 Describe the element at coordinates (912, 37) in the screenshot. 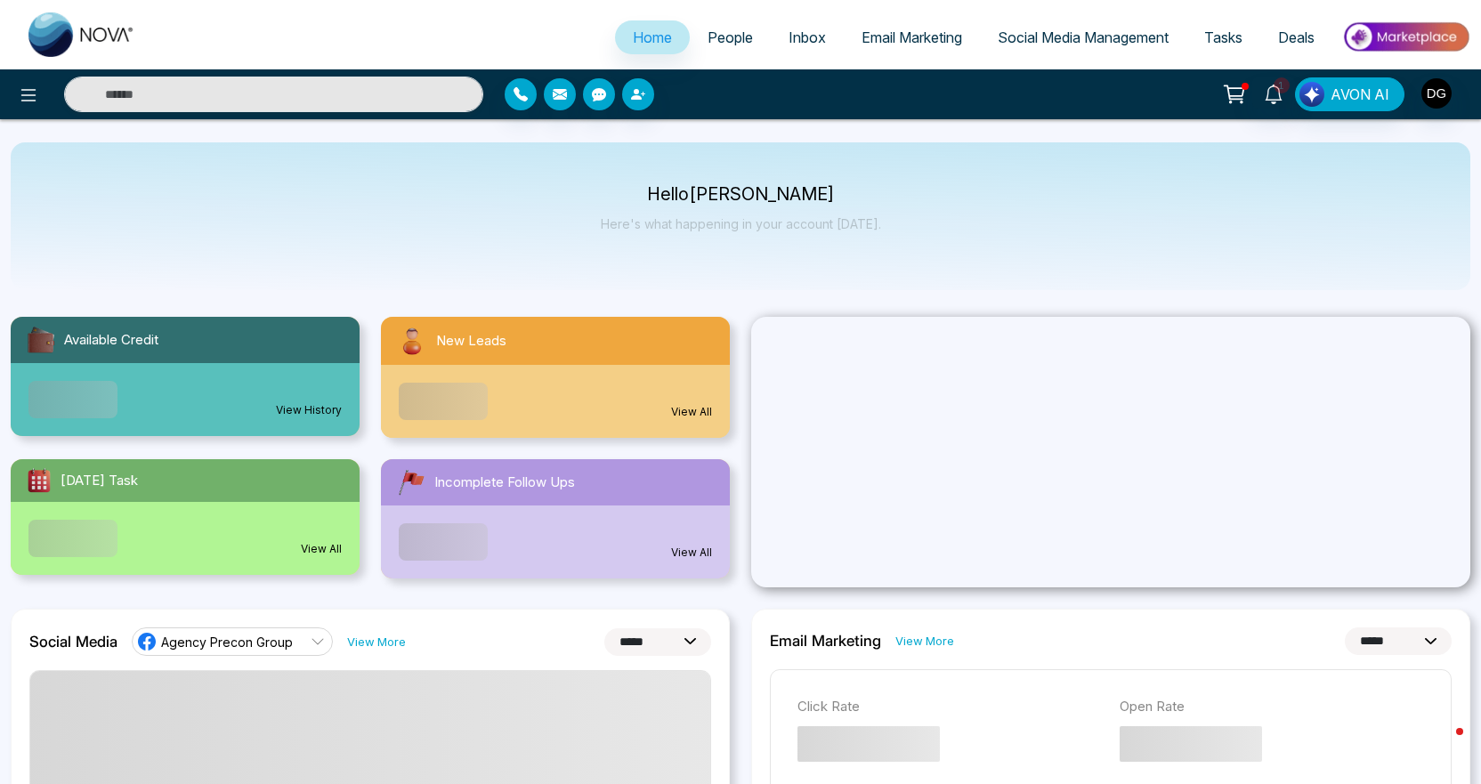

I see `span: Email Marketing` at that location.